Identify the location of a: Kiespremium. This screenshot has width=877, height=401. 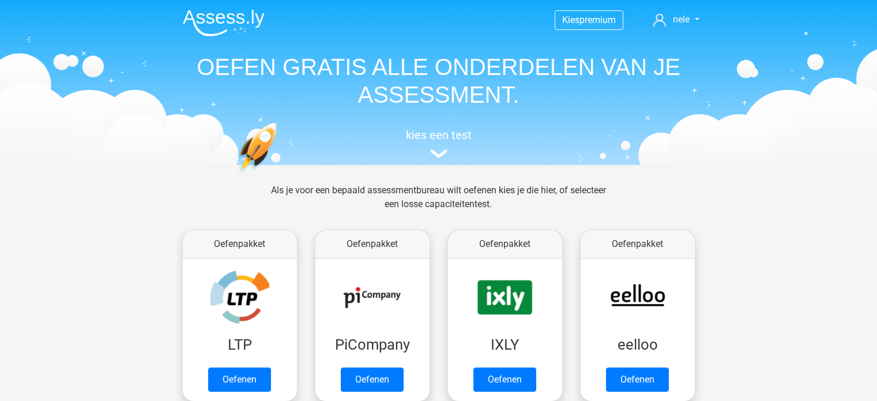
(589, 20).